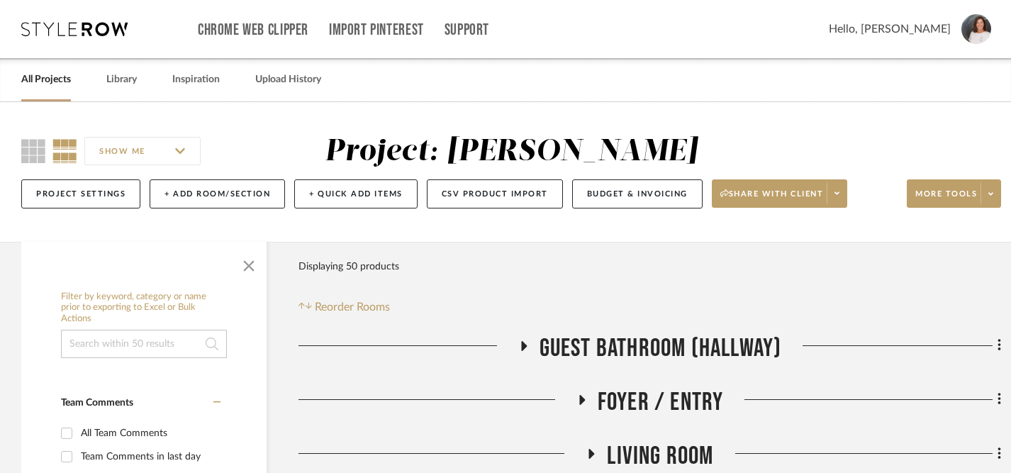  I want to click on button: More tools, so click(954, 194).